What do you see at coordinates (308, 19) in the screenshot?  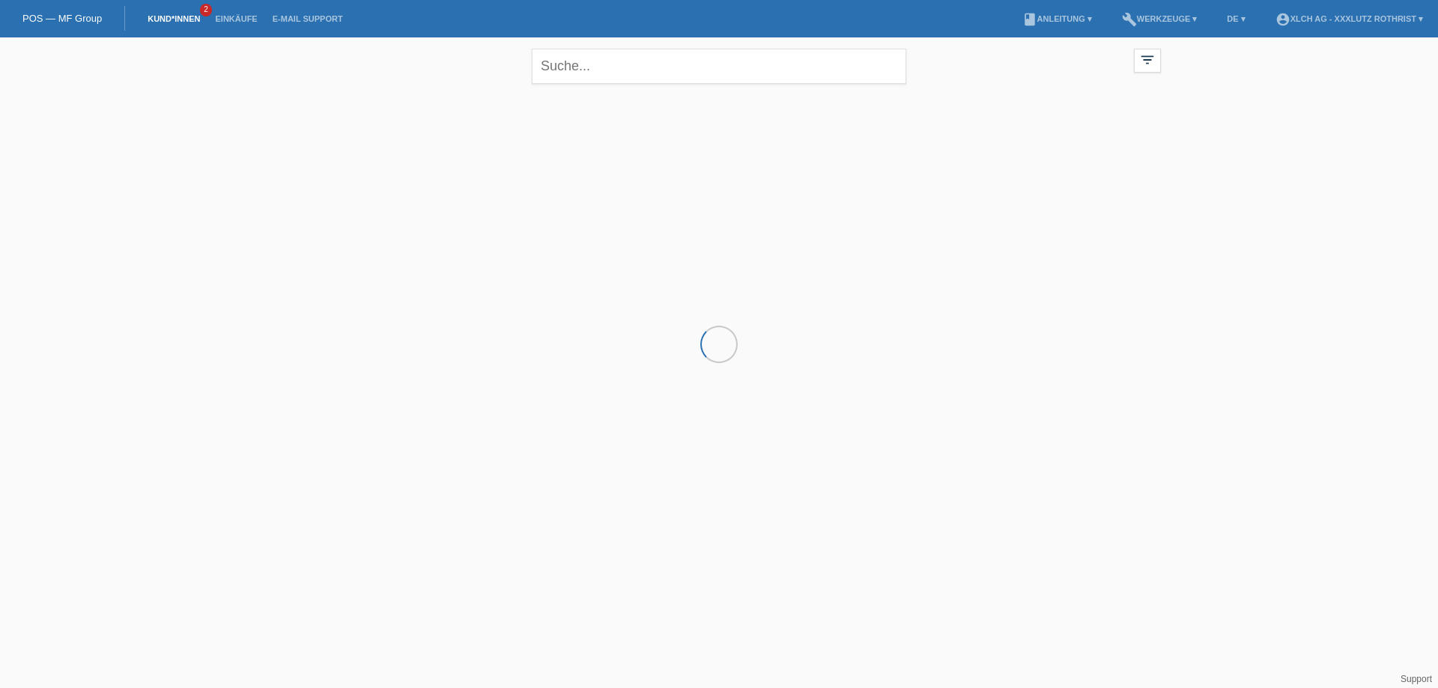 I see `a: E-Mail Support` at bounding box center [308, 19].